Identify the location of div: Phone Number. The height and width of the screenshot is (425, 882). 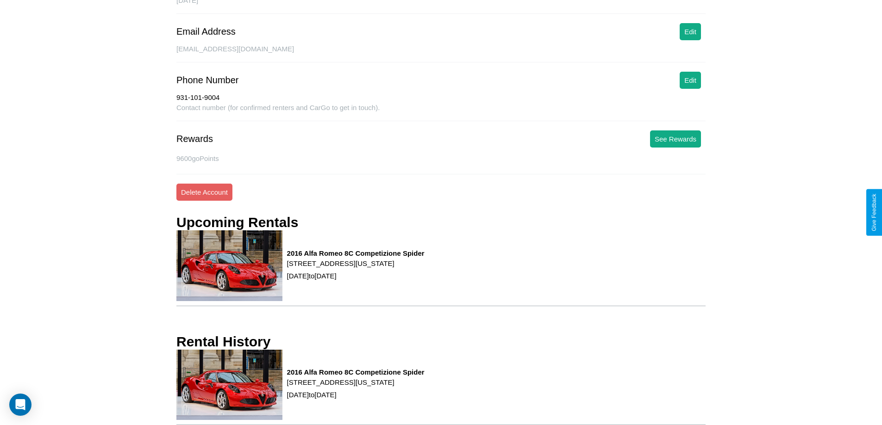
(207, 80).